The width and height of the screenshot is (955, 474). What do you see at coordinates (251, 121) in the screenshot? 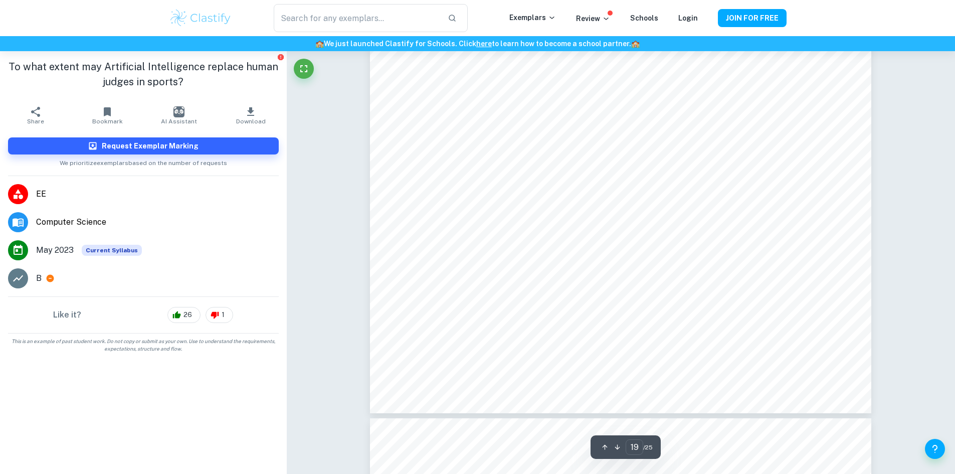
I see `span: Download` at bounding box center [251, 121].